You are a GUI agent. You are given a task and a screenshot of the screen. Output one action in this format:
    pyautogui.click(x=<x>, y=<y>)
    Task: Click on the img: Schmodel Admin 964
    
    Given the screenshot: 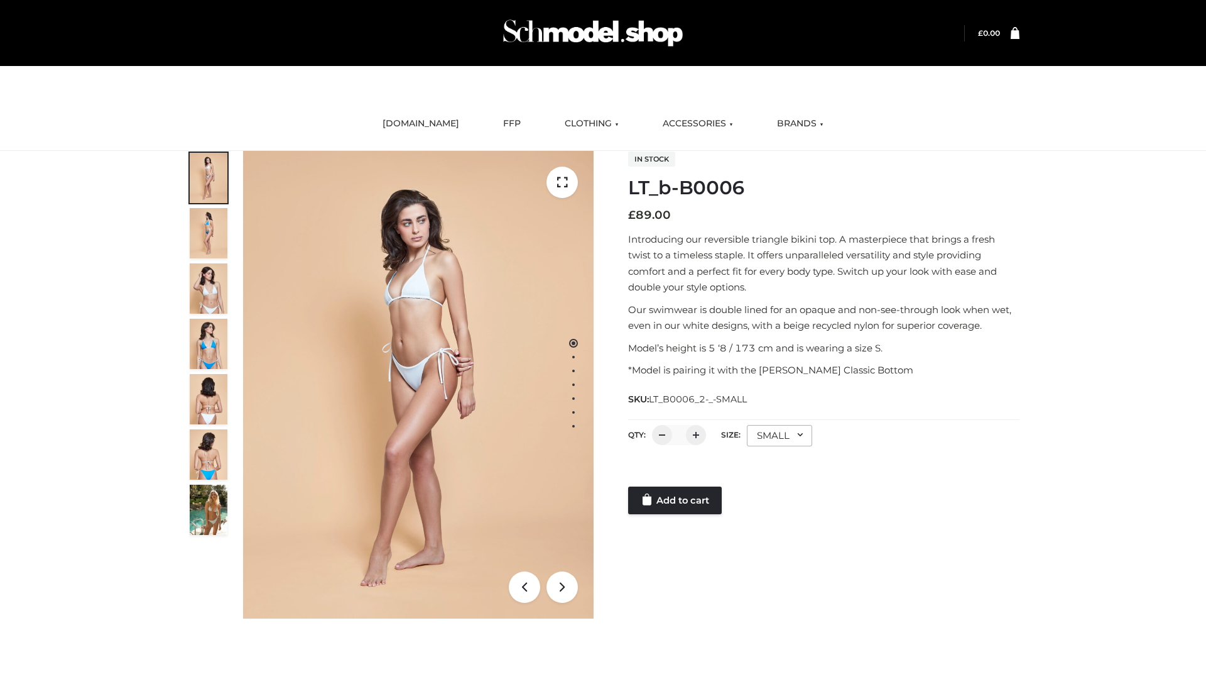 What is the action you would take?
    pyautogui.click(x=593, y=33)
    